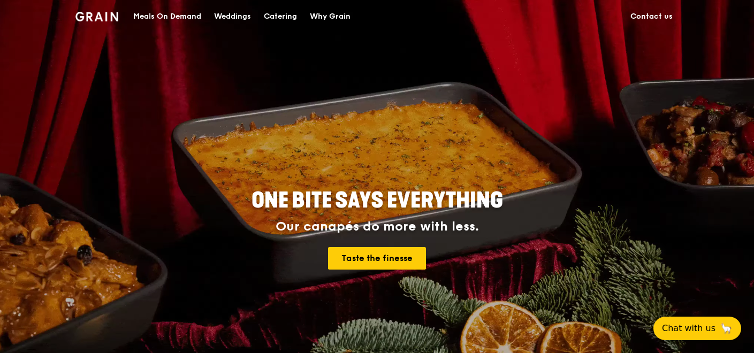 Image resolution: width=754 pixels, height=353 pixels. I want to click on span: ONE BITE SAYS EVERYTHING, so click(377, 201).